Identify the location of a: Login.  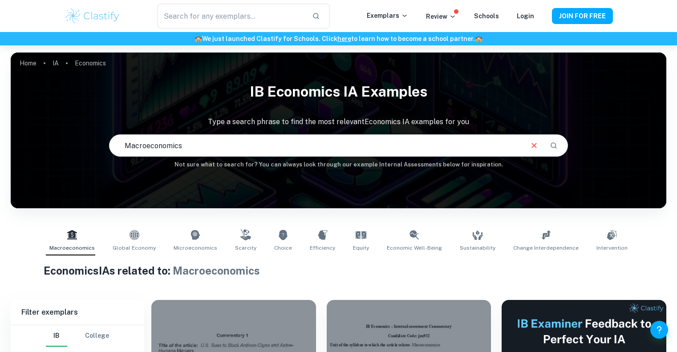
(525, 16).